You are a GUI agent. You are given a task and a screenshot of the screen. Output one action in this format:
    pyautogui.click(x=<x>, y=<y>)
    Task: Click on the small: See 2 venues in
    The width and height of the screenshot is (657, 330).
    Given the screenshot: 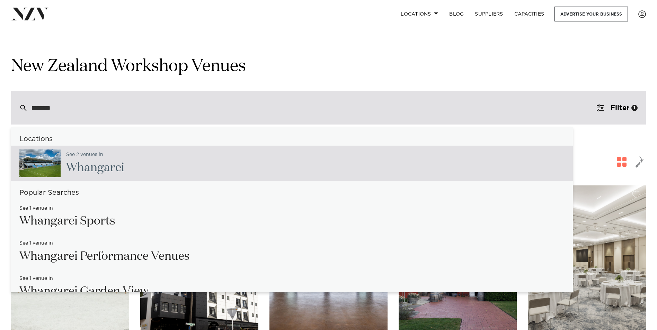 What is the action you would take?
    pyautogui.click(x=84, y=155)
    